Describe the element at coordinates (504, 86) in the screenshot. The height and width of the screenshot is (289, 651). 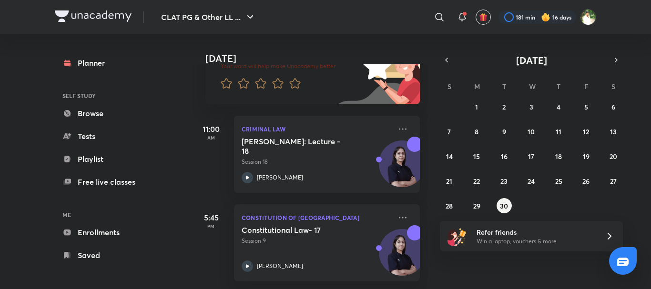
I see `abbr: Tuesday` at that location.